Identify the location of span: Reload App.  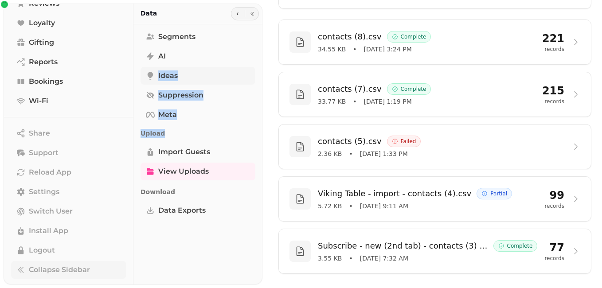
(50, 173).